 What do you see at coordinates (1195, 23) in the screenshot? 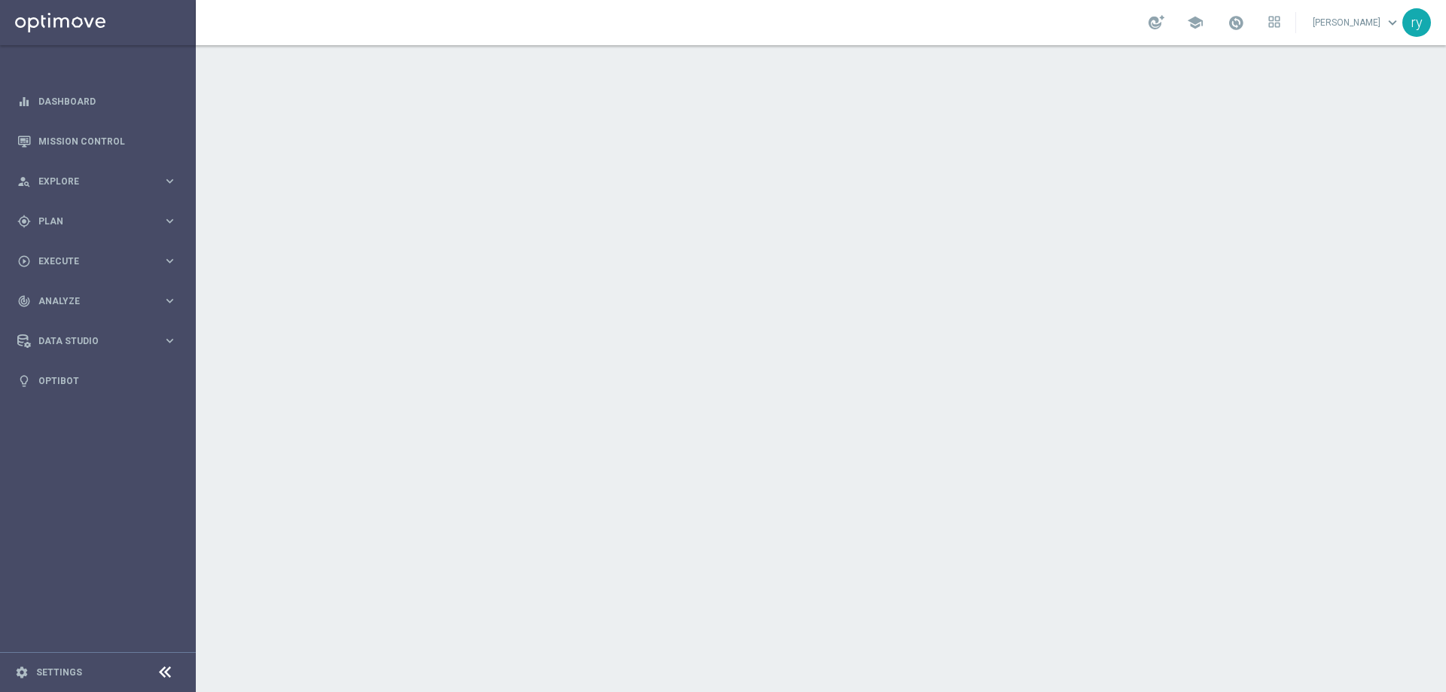
I see `span: school` at bounding box center [1195, 23].